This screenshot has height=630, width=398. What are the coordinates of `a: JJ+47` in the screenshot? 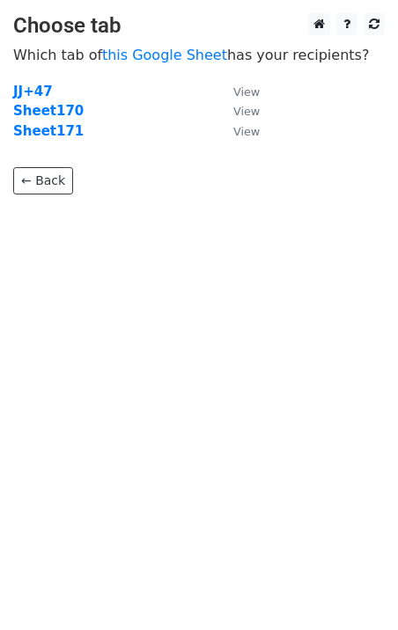 It's located at (33, 91).